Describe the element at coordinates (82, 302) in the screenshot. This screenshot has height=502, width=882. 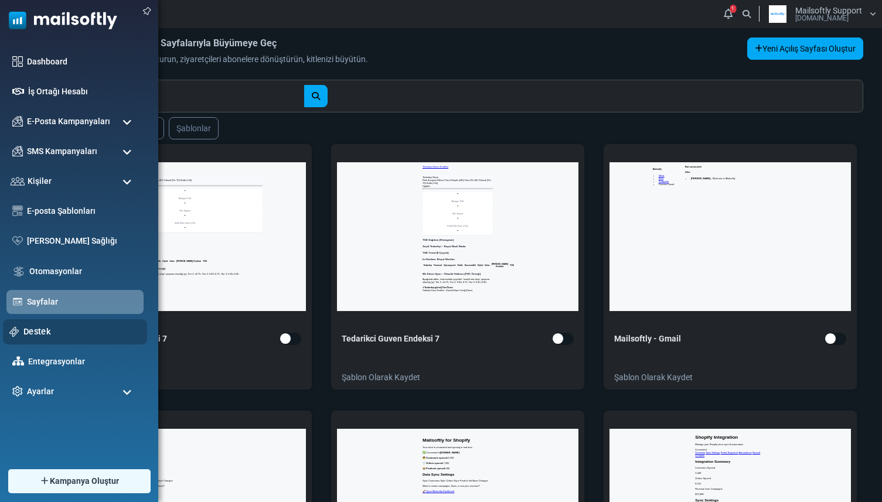
I see `a: Sayfalar` at that location.